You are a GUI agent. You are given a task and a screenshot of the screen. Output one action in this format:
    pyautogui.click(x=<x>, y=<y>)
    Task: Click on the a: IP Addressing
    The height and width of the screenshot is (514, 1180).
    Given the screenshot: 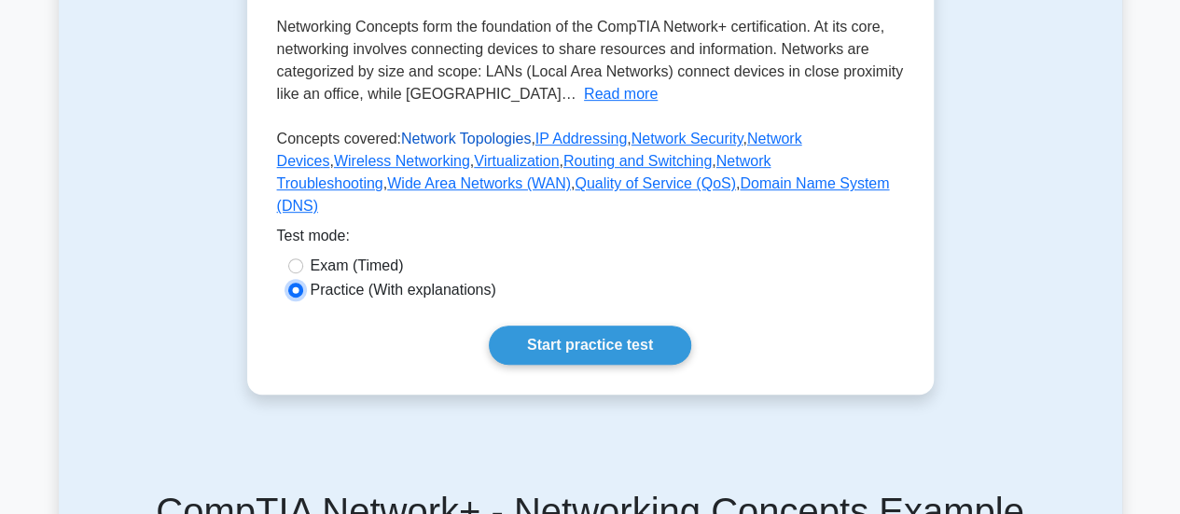 What is the action you would take?
    pyautogui.click(x=581, y=138)
    